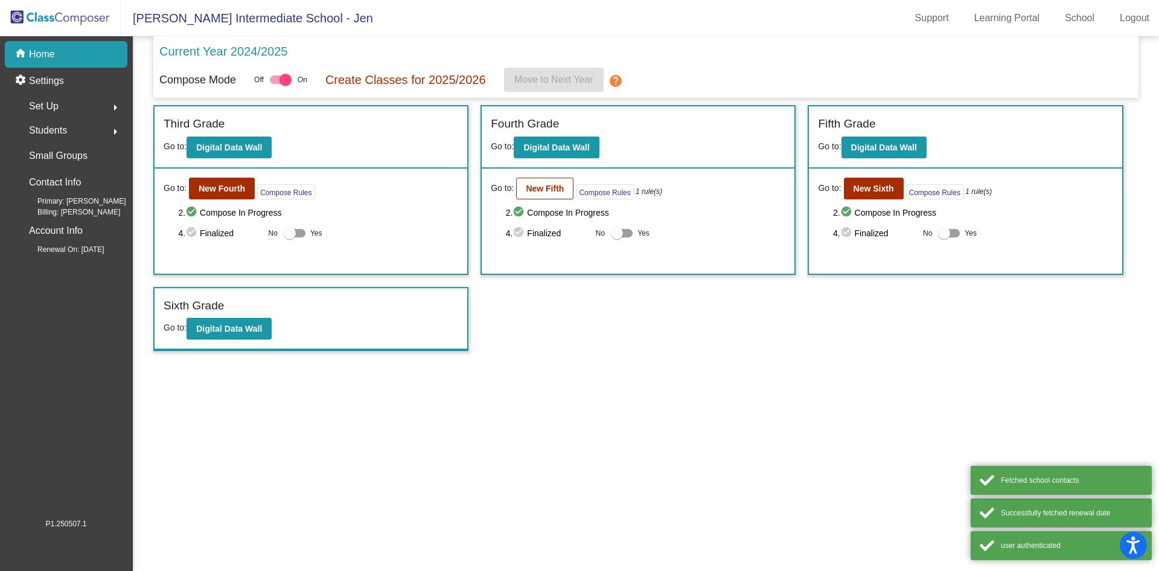  Describe the element at coordinates (932, 18) in the screenshot. I see `a: Support` at that location.